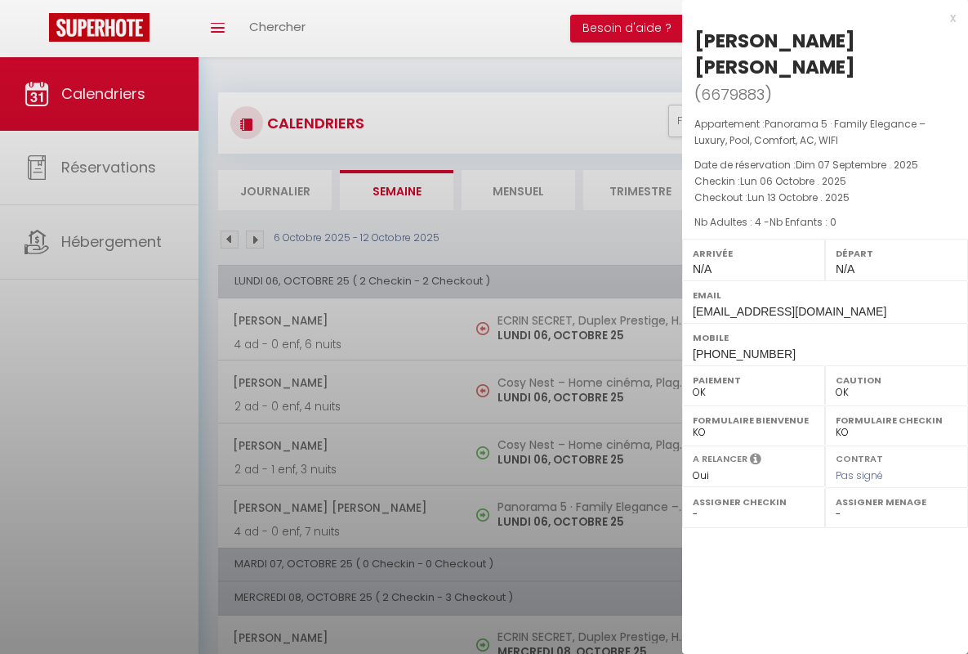 The width and height of the screenshot is (968, 654). I want to click on div: x, so click(819, 18).